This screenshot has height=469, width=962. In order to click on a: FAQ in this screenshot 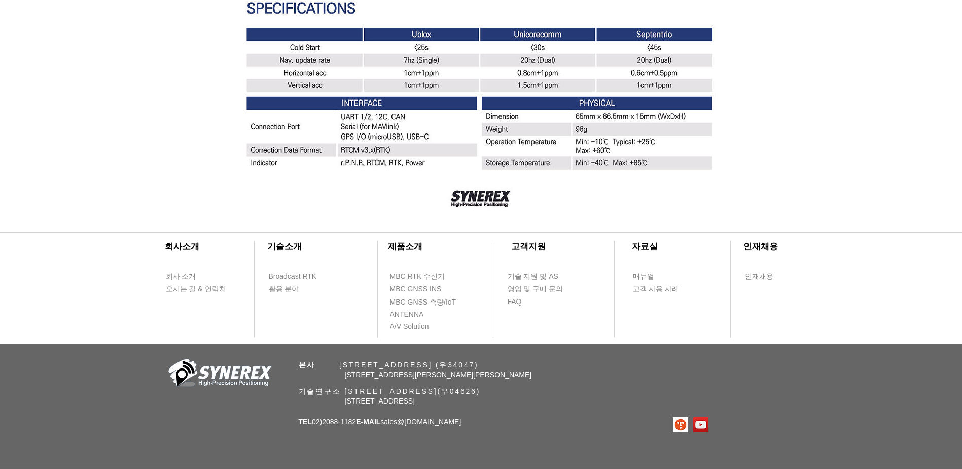, I will do `click(536, 301)`.